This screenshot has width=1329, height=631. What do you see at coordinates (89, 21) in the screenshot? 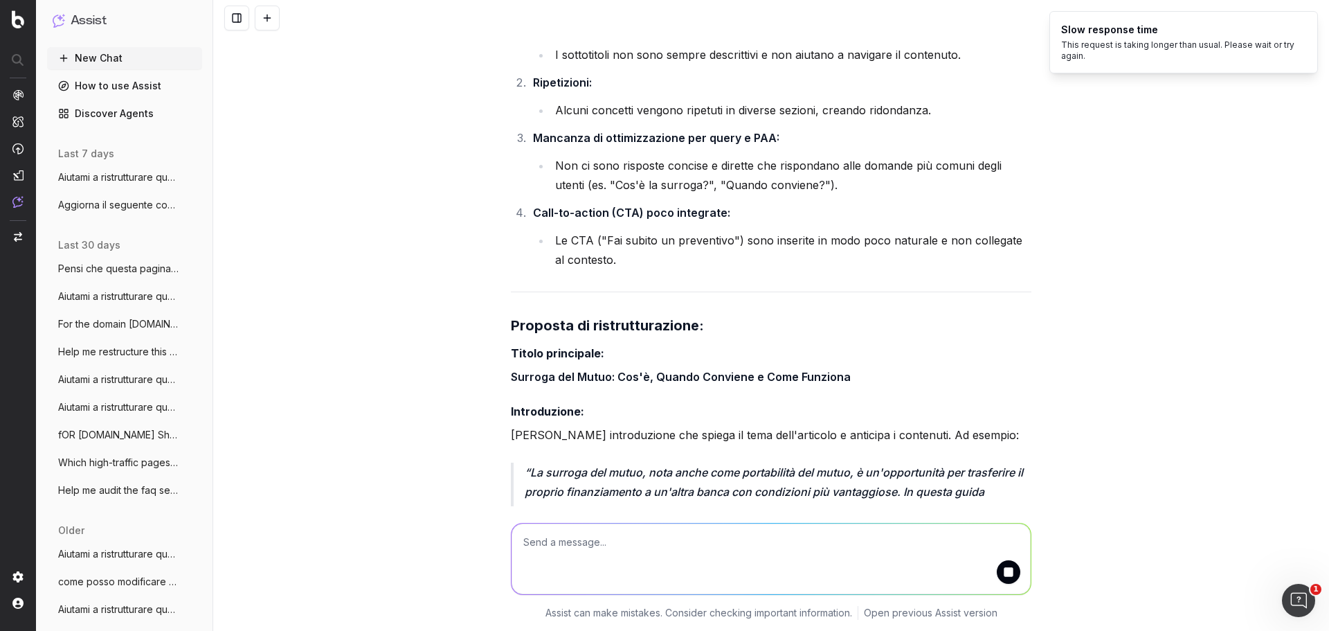
I see `h1: Assist` at bounding box center [89, 21].